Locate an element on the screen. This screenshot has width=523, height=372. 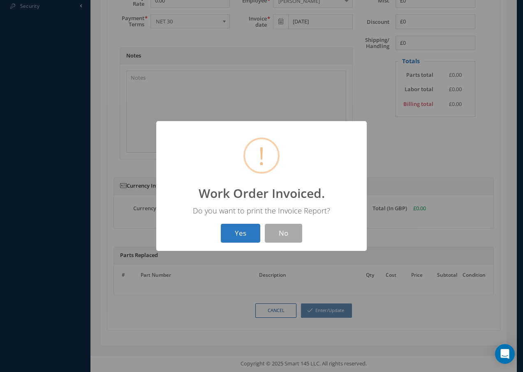
h2: Work Order Invoiced. is located at coordinates (261, 193).